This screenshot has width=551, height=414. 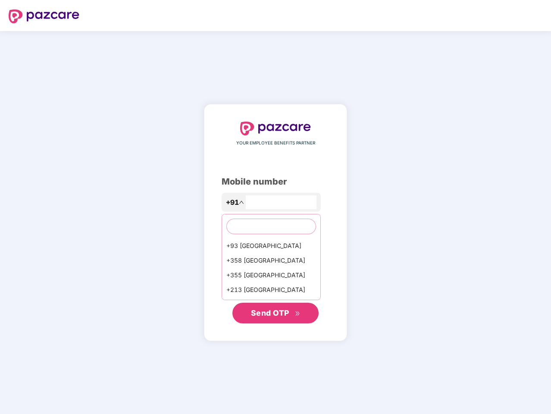 I want to click on span: YOUR EMPLOYEE BENEFITS PARTNER, so click(x=276, y=143).